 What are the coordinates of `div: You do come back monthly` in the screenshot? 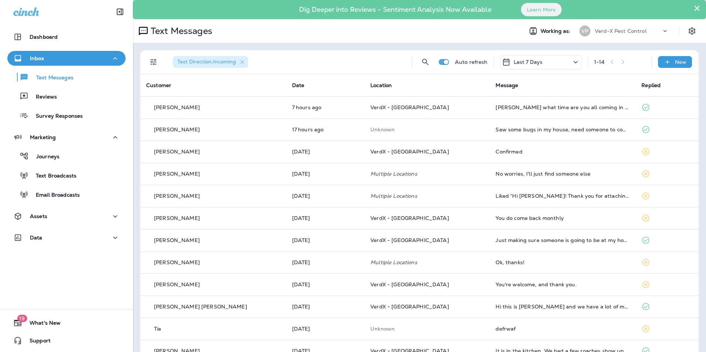 It's located at (562, 218).